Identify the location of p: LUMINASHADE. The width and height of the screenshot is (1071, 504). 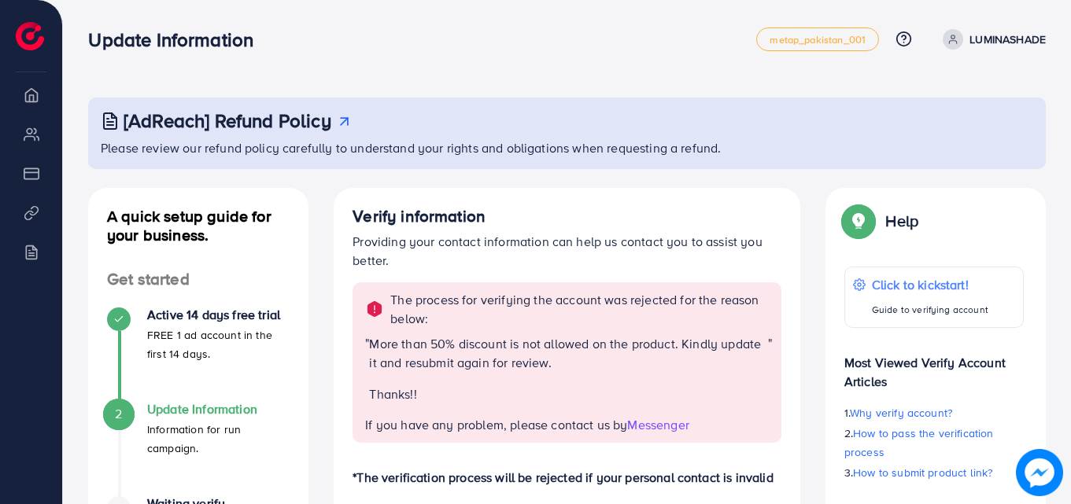
(1007, 39).